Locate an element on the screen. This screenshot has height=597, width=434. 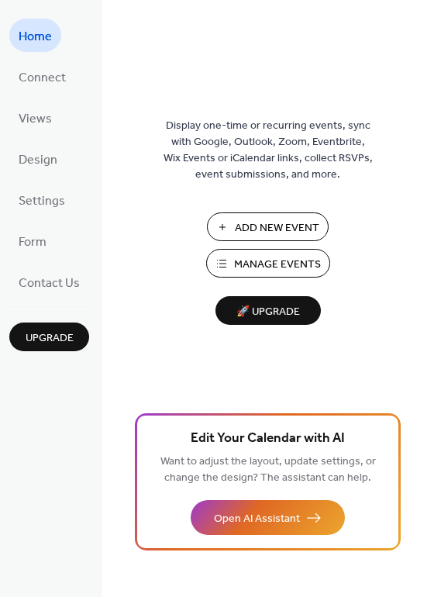
span: Home is located at coordinates (35, 36).